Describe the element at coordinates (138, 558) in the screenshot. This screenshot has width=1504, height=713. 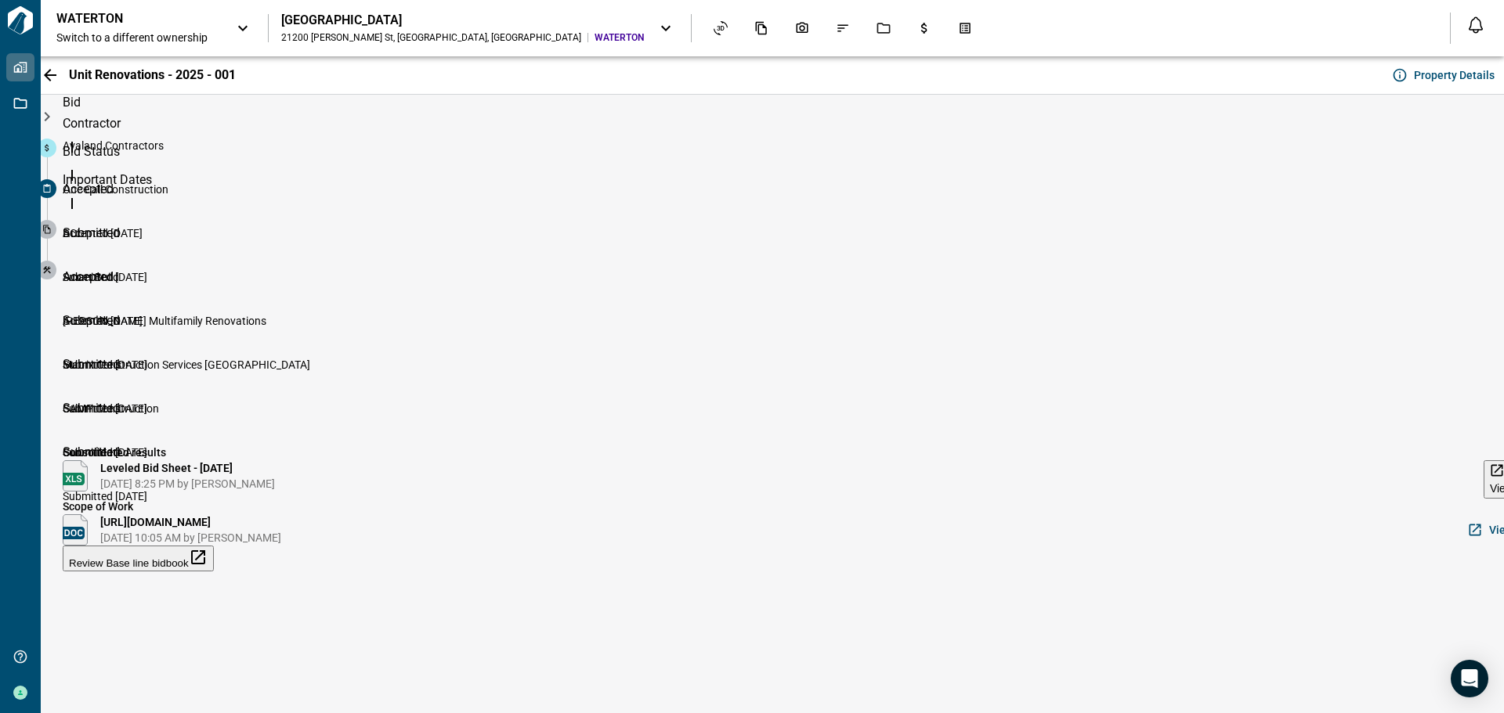
I see `button: Review Base line bidbook` at that location.